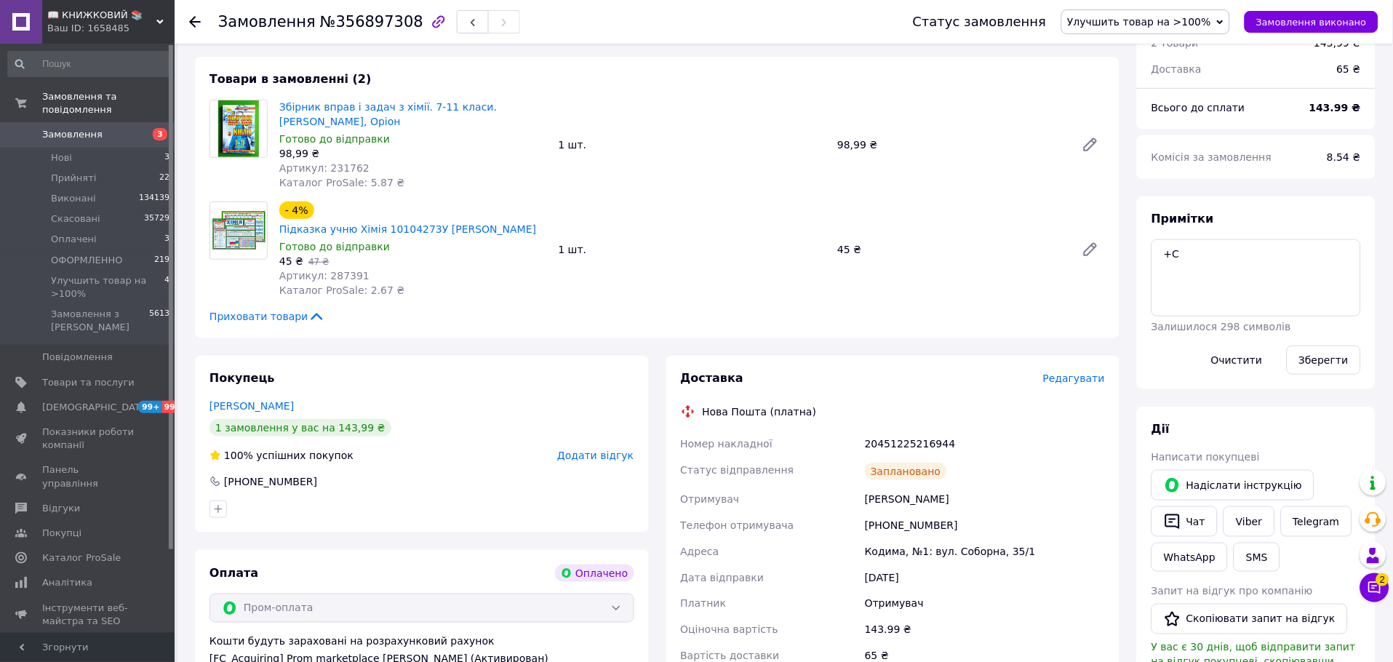 This screenshot has width=1393, height=662. Describe the element at coordinates (1311, 22) in the screenshot. I see `span: Замовлення виконано` at that location.